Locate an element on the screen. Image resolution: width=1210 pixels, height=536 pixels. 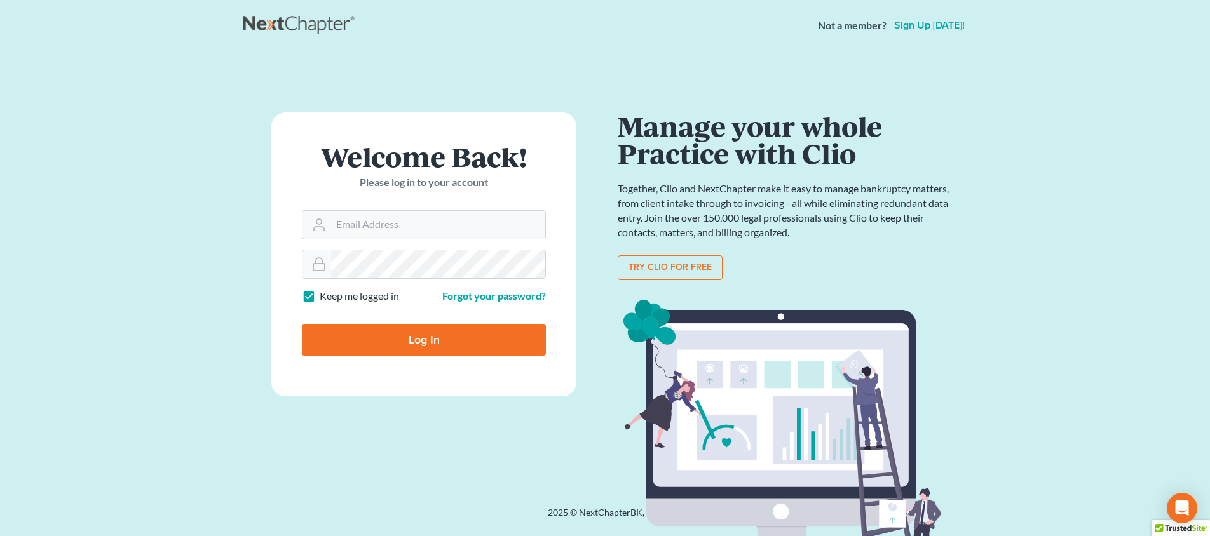
div: Open Intercom Messenger is located at coordinates (1182, 508).